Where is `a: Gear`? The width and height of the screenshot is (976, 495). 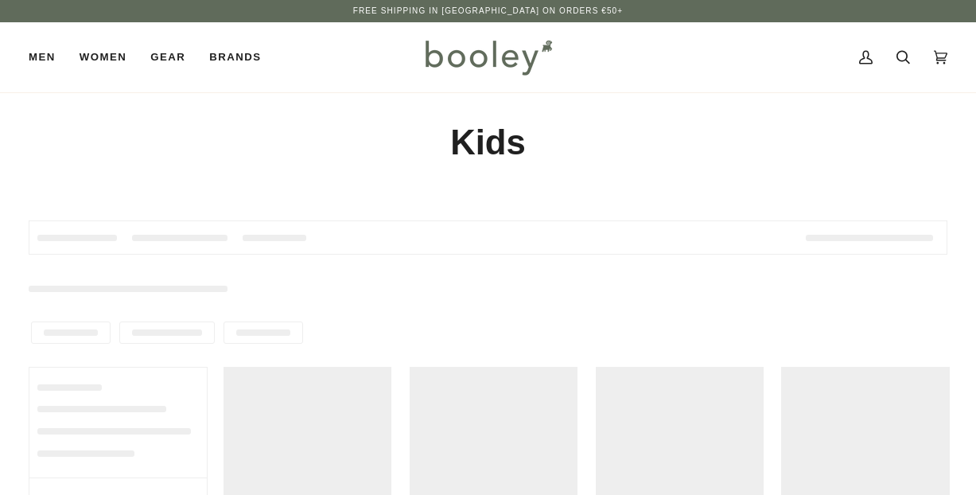 a: Gear is located at coordinates (168, 57).